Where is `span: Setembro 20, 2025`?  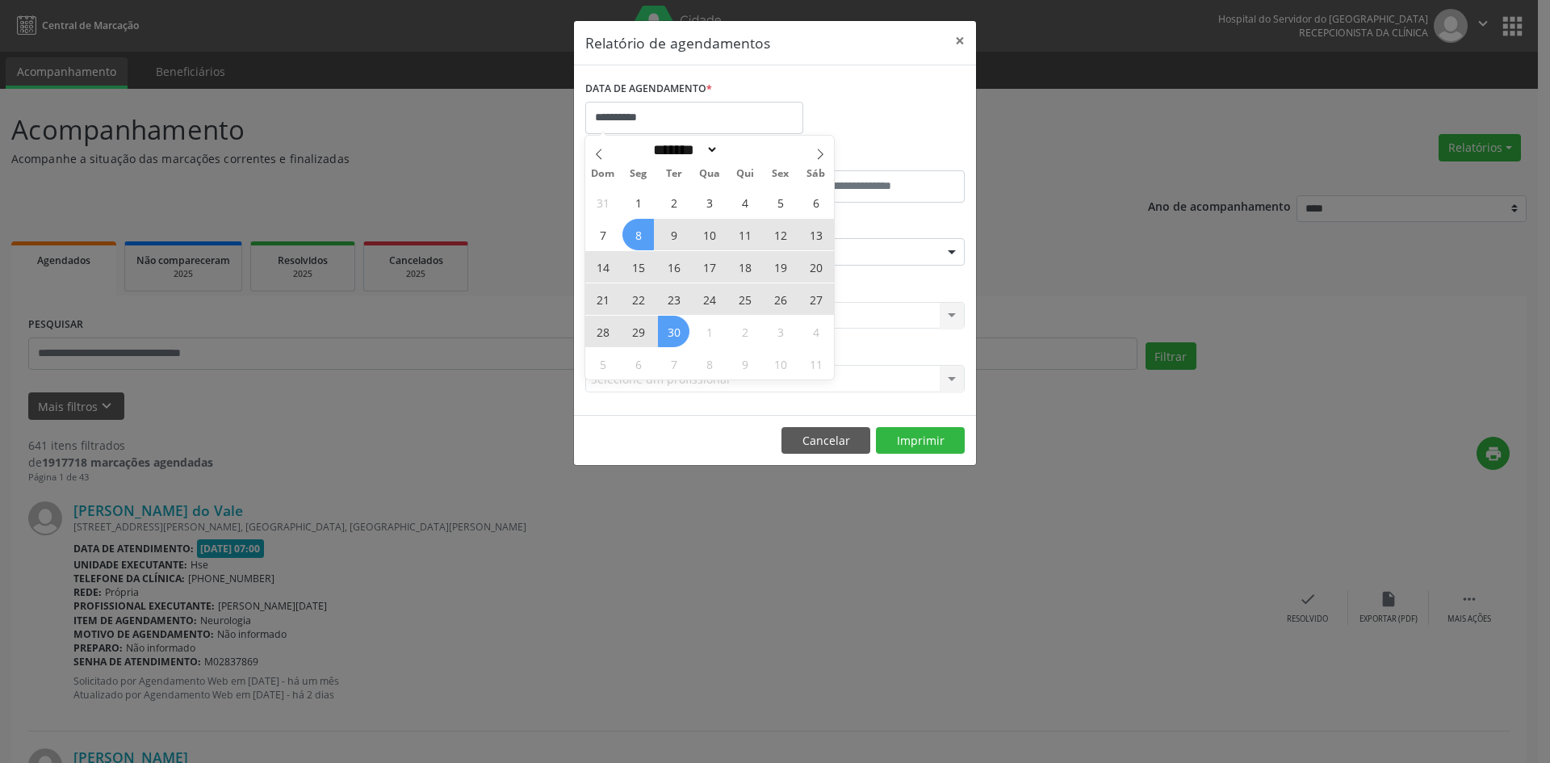
span: Setembro 20, 2025 is located at coordinates (816, 266).